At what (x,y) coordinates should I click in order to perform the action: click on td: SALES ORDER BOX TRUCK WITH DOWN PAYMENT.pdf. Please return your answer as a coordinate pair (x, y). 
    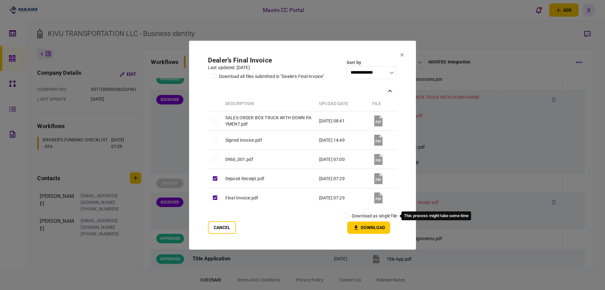
    Looking at the image, I should click on (269, 120).